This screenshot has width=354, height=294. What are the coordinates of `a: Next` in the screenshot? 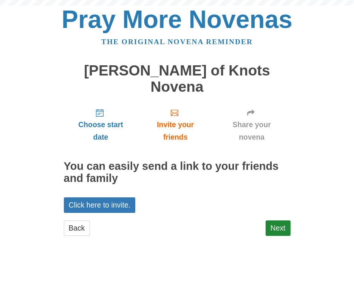 It's located at (278, 228).